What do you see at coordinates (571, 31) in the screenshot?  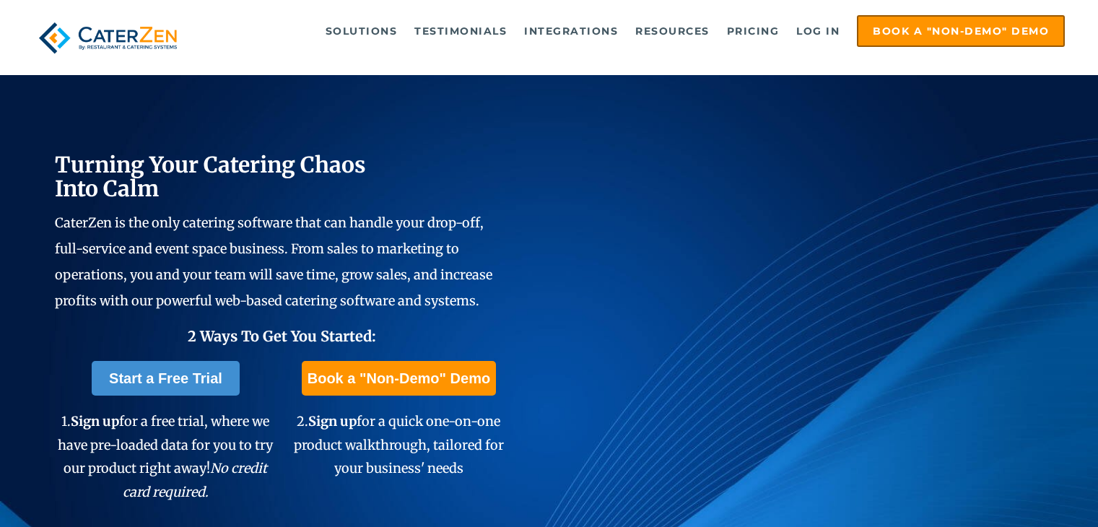 I see `a: Integrations` at bounding box center [571, 31].